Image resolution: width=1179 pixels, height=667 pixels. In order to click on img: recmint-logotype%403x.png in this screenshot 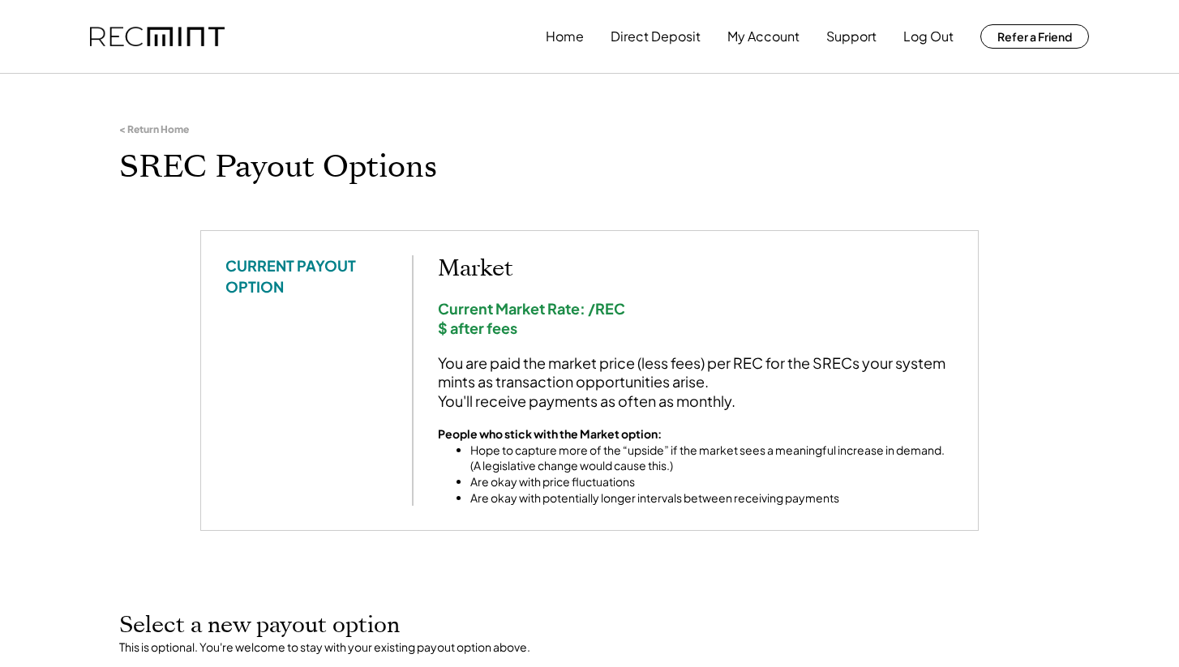, I will do `click(157, 36)`.